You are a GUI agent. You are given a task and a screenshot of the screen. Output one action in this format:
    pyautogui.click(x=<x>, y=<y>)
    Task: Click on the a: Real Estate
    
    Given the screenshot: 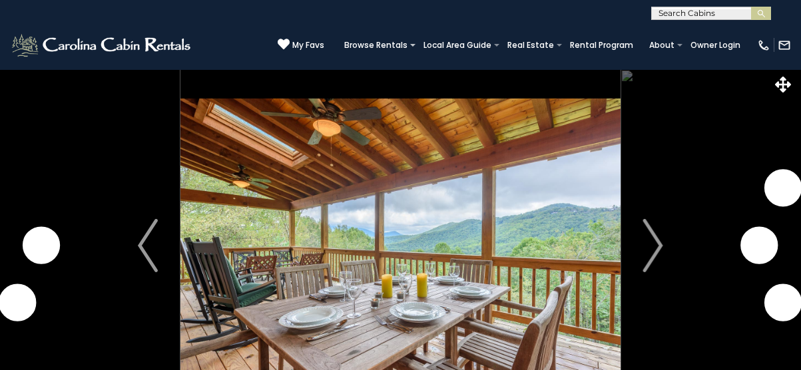 What is the action you would take?
    pyautogui.click(x=530, y=45)
    